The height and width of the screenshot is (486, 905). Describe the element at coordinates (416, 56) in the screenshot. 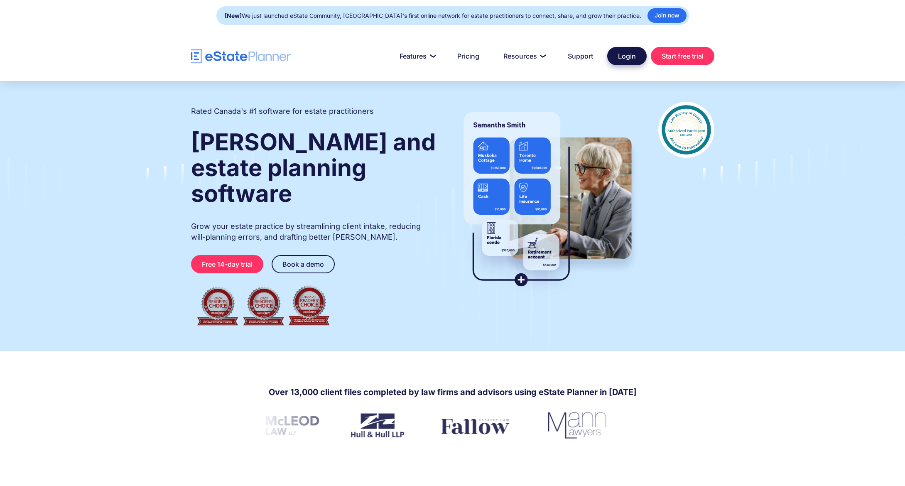

I see `a: Features` at that location.